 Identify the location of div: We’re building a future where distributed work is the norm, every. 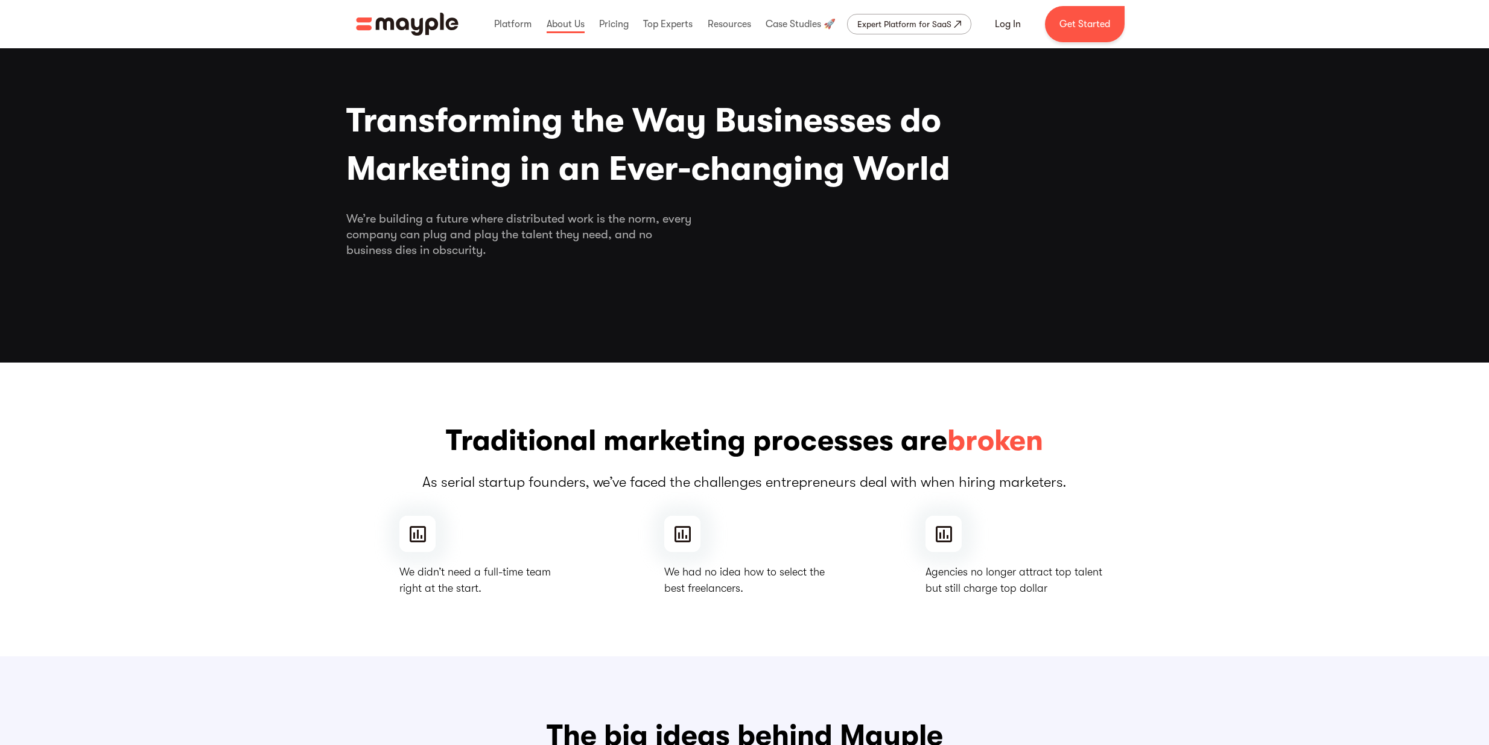
(745, 235).